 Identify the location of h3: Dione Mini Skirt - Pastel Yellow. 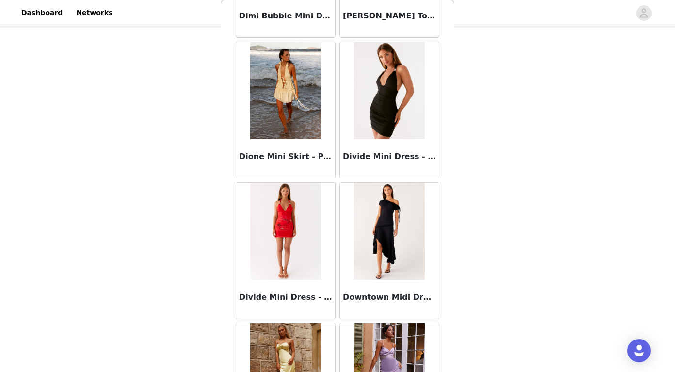
(285, 157).